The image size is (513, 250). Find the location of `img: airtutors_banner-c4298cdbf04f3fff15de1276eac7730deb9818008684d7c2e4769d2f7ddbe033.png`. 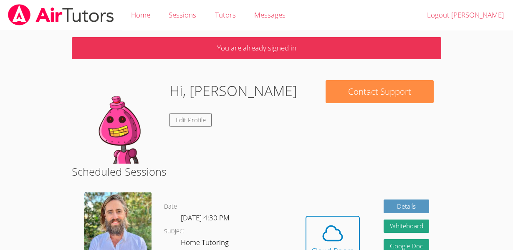

img: airtutors_banner-c4298cdbf04f3fff15de1276eac7730deb9818008684d7c2e4769d2f7ddbe033.png is located at coordinates (61, 15).